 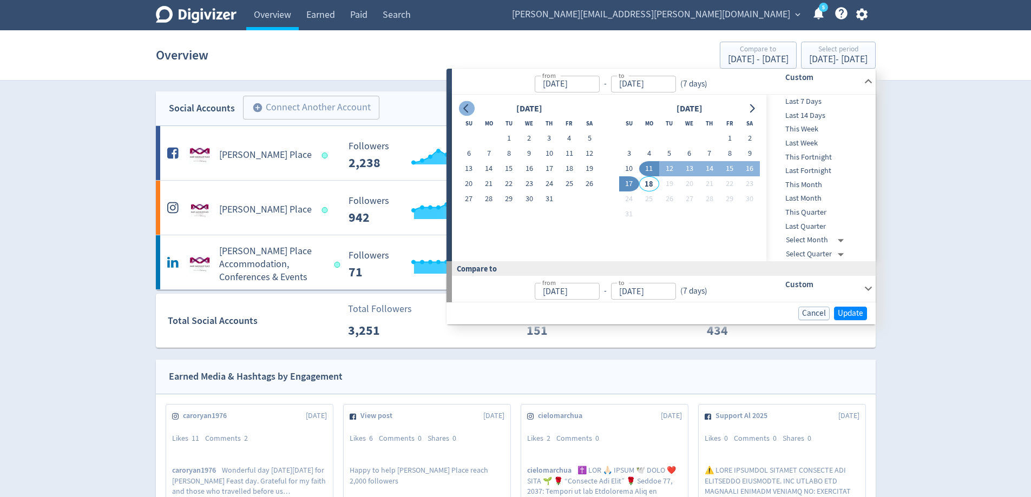 What do you see at coordinates (820, 199) in the screenshot?
I see `span: Last Month` at bounding box center [820, 199].